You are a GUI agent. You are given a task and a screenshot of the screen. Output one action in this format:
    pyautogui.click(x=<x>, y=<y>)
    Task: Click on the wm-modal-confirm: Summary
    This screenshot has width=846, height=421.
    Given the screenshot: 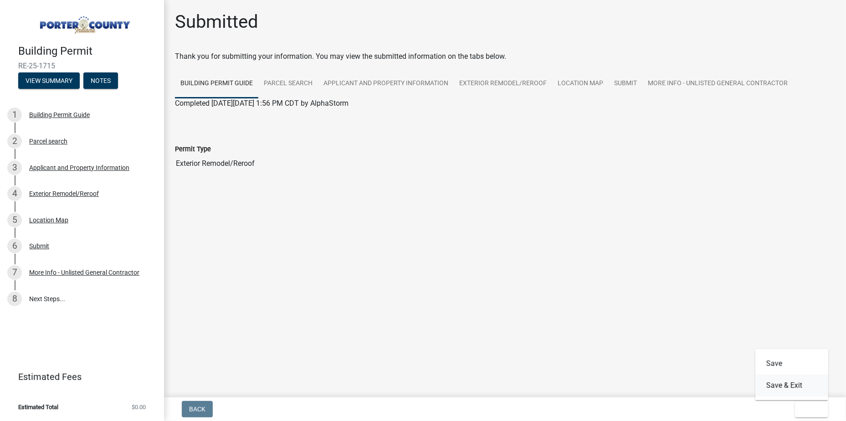 What is the action you would take?
    pyautogui.click(x=49, y=81)
    